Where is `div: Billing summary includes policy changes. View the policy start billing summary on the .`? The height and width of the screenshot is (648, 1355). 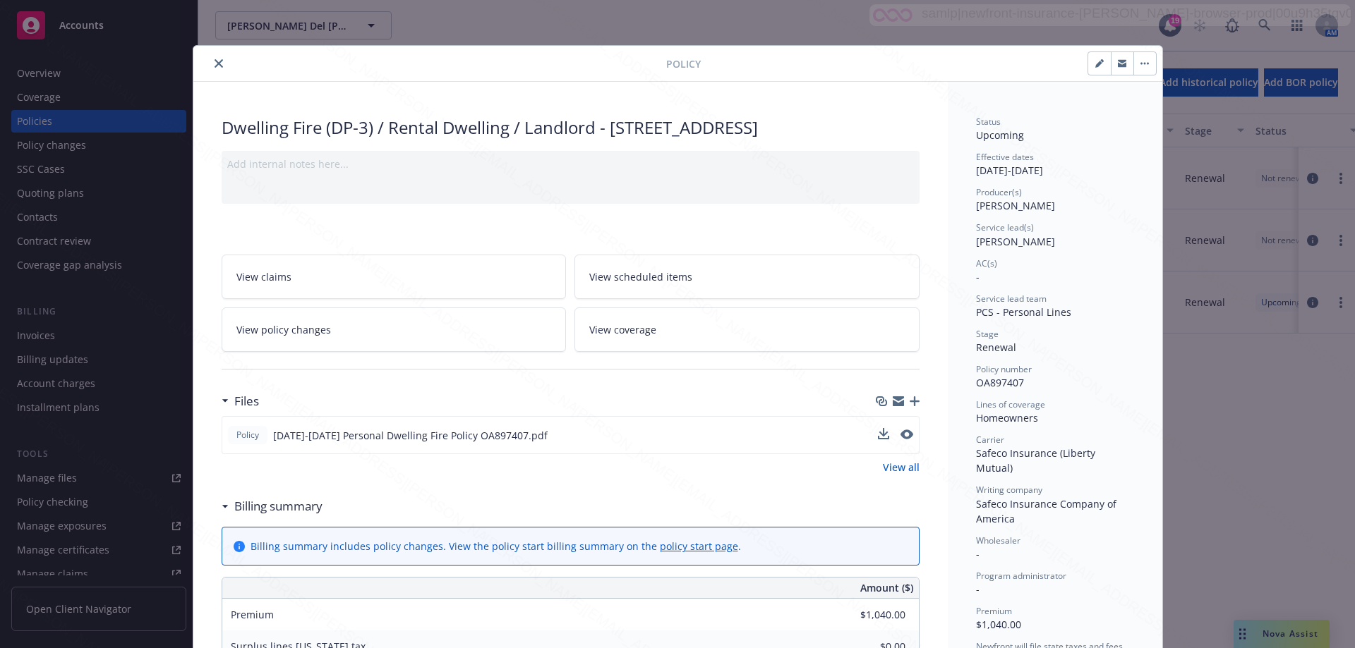
div: Billing summary includes policy changes. View the policy start billing summary on the . is located at coordinates (495, 546).